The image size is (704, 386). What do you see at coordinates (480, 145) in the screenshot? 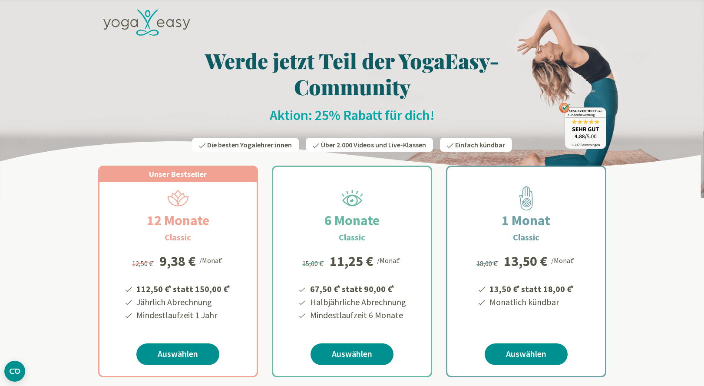
I see `span: Einfach kündbar` at bounding box center [480, 145].